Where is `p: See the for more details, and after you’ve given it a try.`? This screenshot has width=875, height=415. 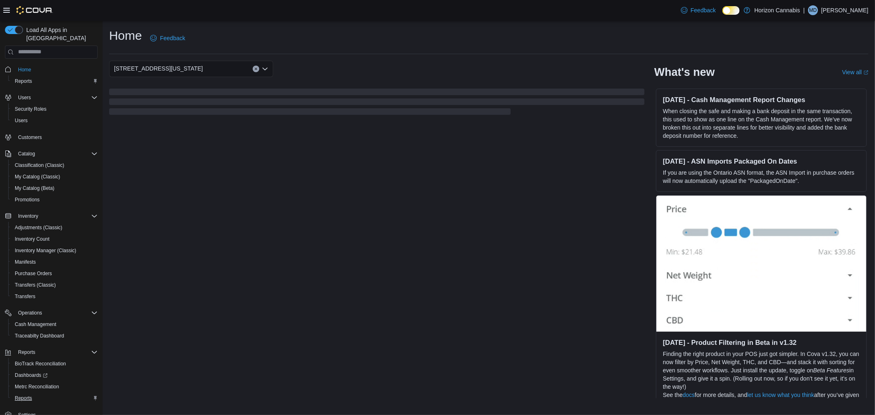
p: See the for more details, and after you’ve given it a try. is located at coordinates (762, 399).